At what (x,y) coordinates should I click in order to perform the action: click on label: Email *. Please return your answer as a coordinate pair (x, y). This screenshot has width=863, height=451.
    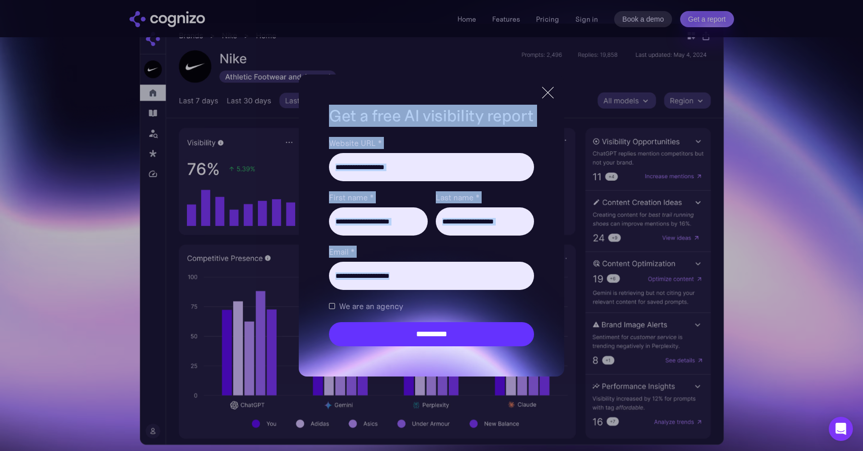
    Looking at the image, I should click on (431, 252).